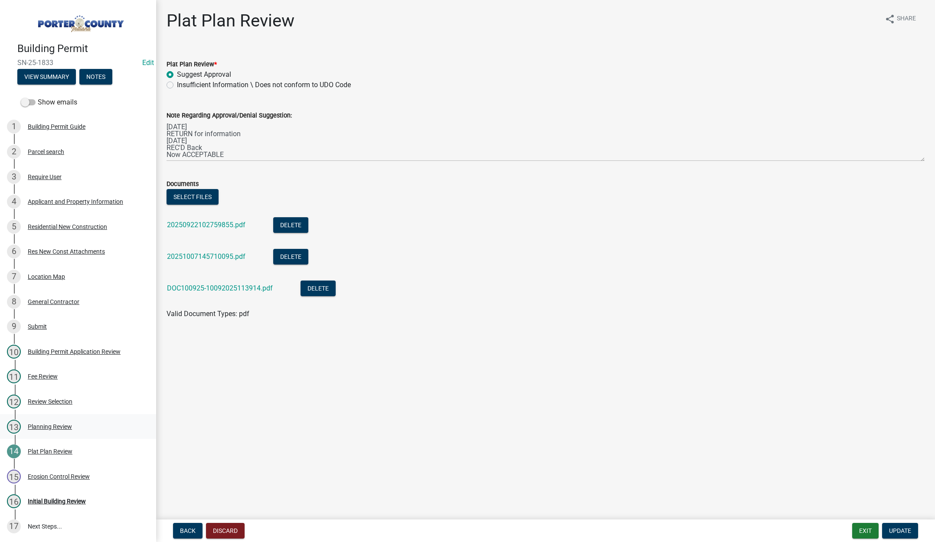 This screenshot has height=542, width=935. I want to click on button: Discard, so click(225, 531).